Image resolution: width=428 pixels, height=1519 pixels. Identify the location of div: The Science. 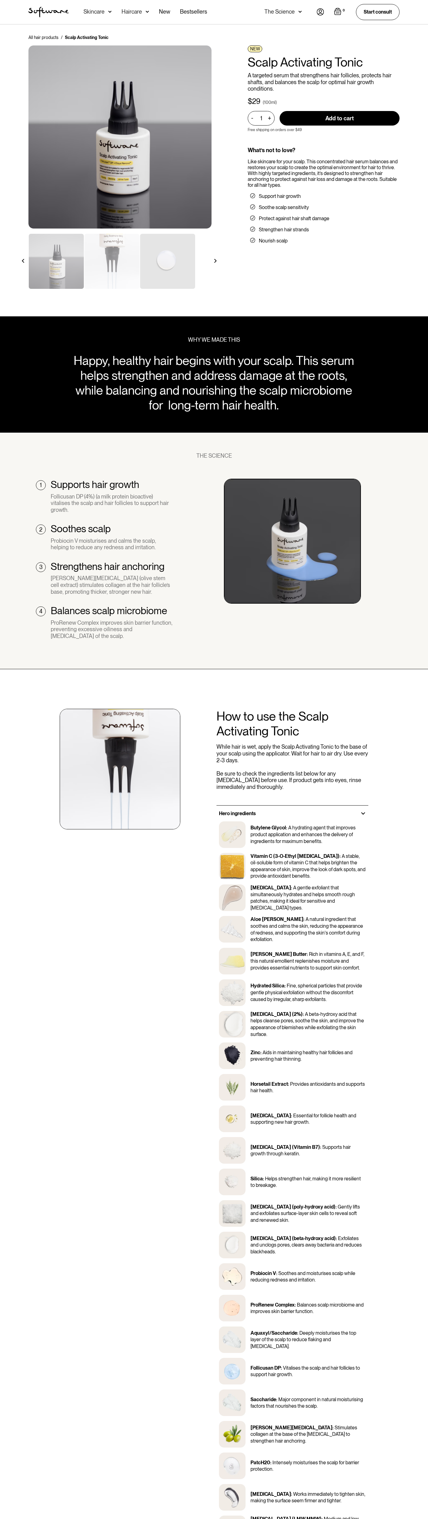
(280, 12).